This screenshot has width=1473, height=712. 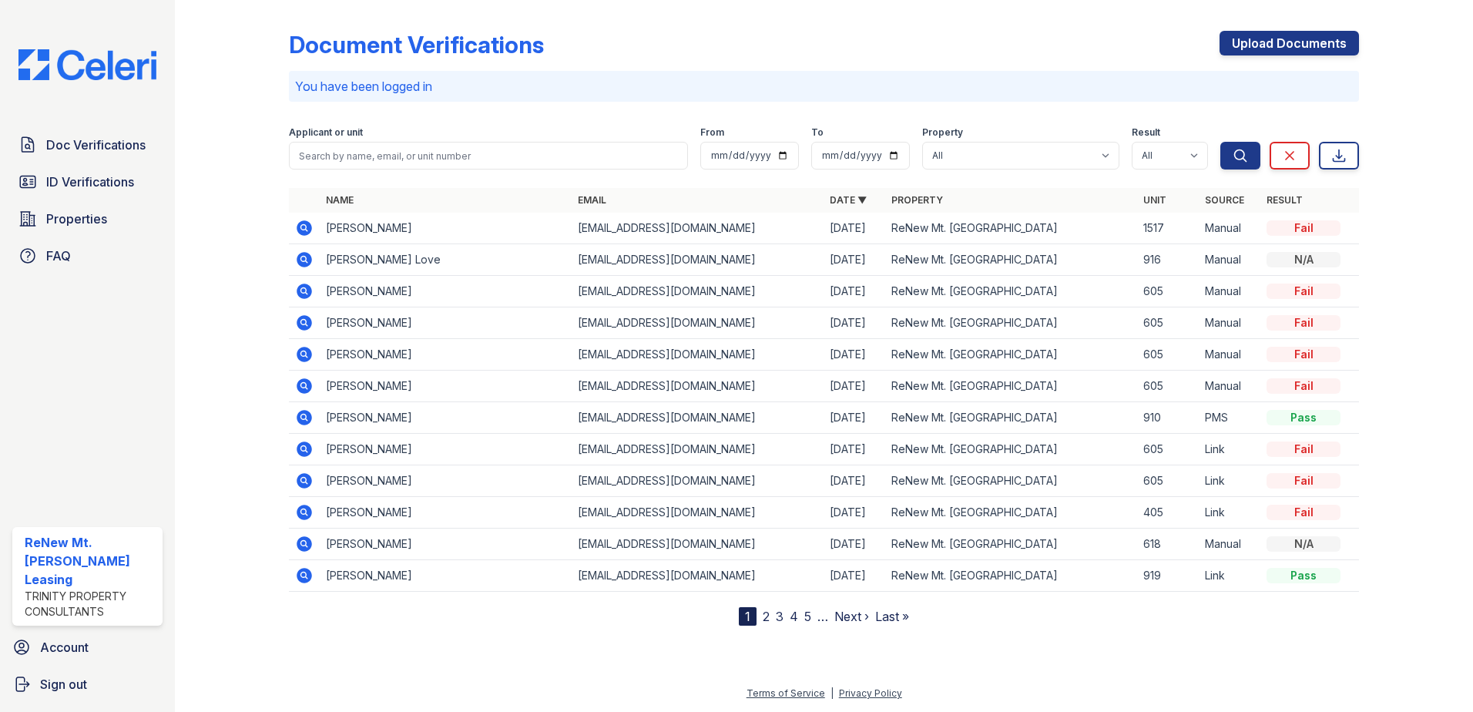 What do you see at coordinates (1145, 132) in the screenshot?
I see `label: Result` at bounding box center [1145, 132].